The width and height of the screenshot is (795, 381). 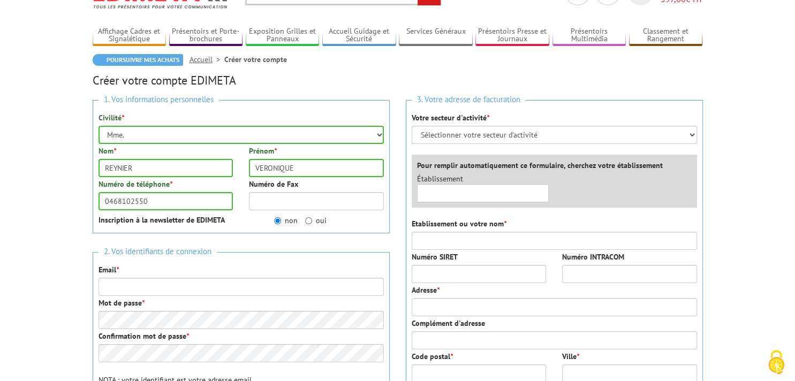 What do you see at coordinates (359, 35) in the screenshot?
I see `a: Accueil Guidage et Sécurité` at bounding box center [359, 35].